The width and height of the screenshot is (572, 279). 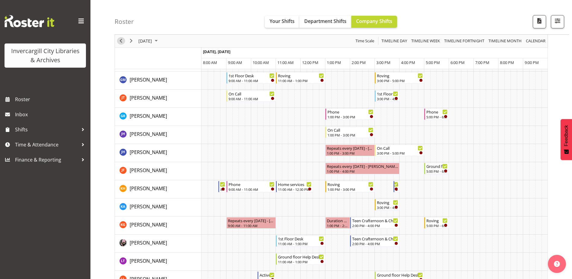 I want to click on span: Timeline Day, so click(x=394, y=41).